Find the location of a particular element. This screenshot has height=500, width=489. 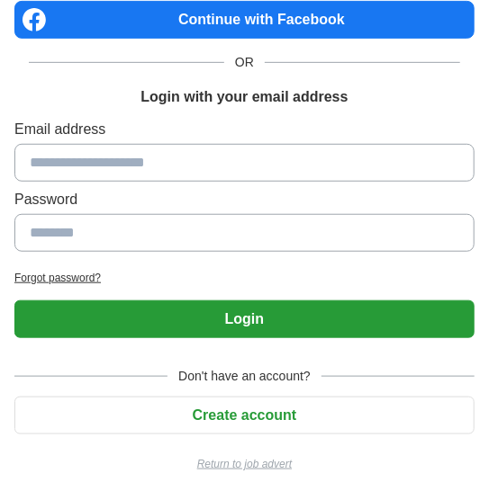

button: Login is located at coordinates (244, 319).